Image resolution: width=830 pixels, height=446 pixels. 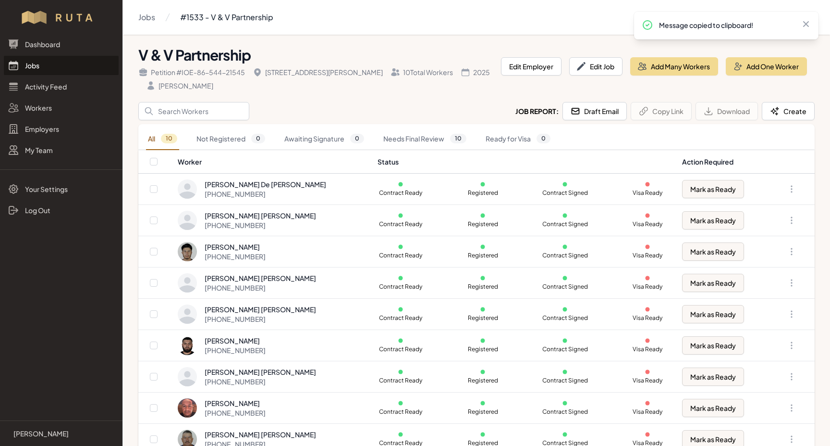 I want to click on h2: Job Report:, so click(x=537, y=111).